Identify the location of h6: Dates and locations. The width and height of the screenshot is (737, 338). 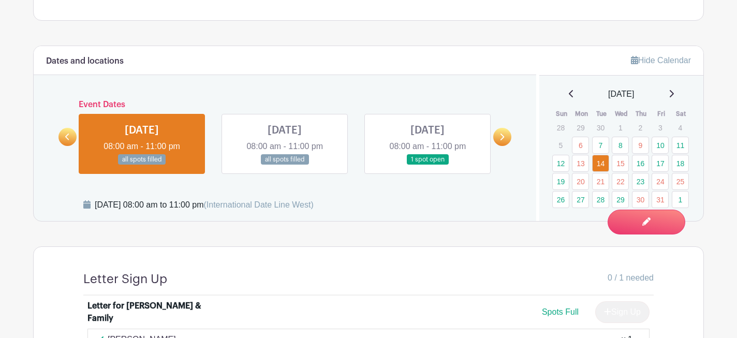
(85, 61).